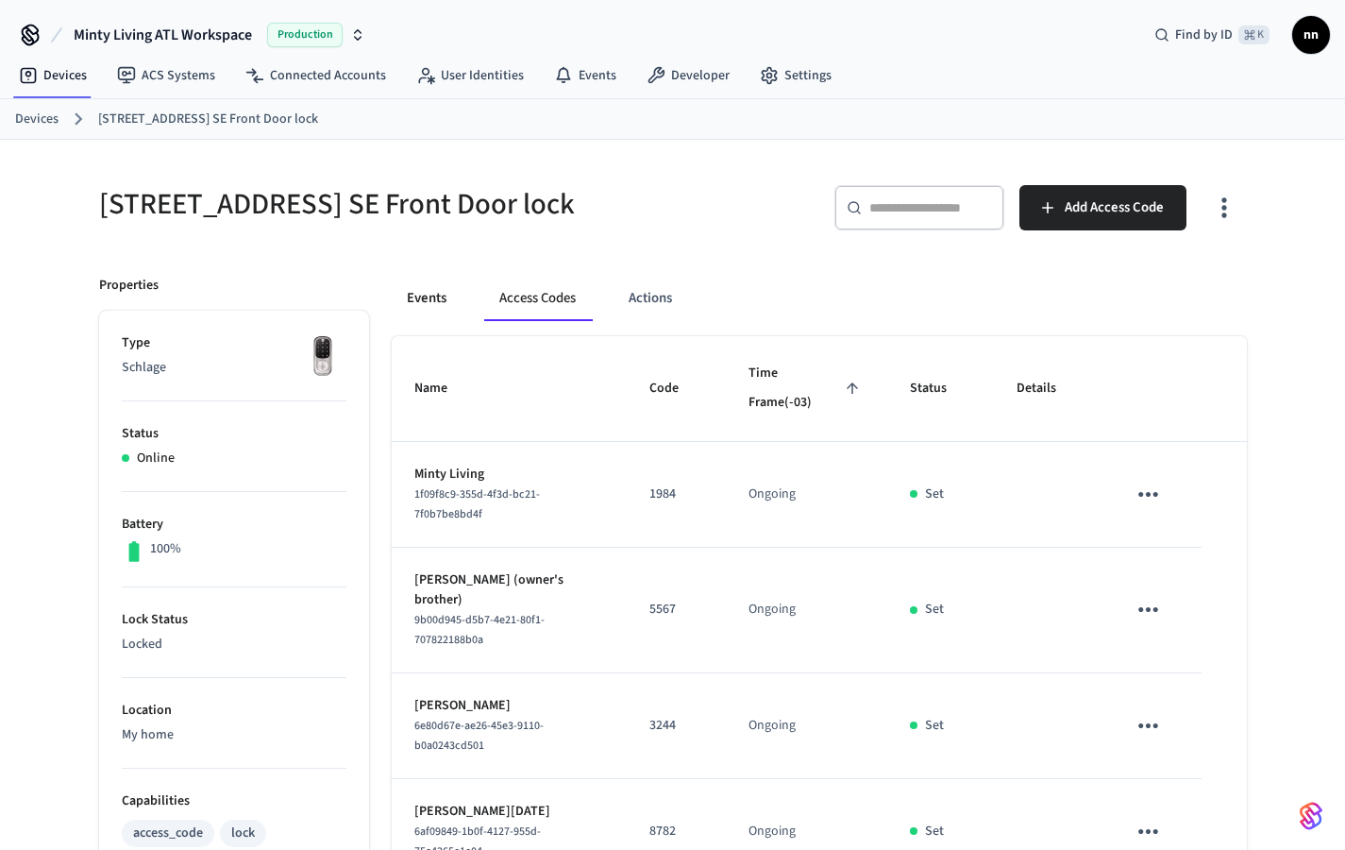  I want to click on p: 100%, so click(165, 548).